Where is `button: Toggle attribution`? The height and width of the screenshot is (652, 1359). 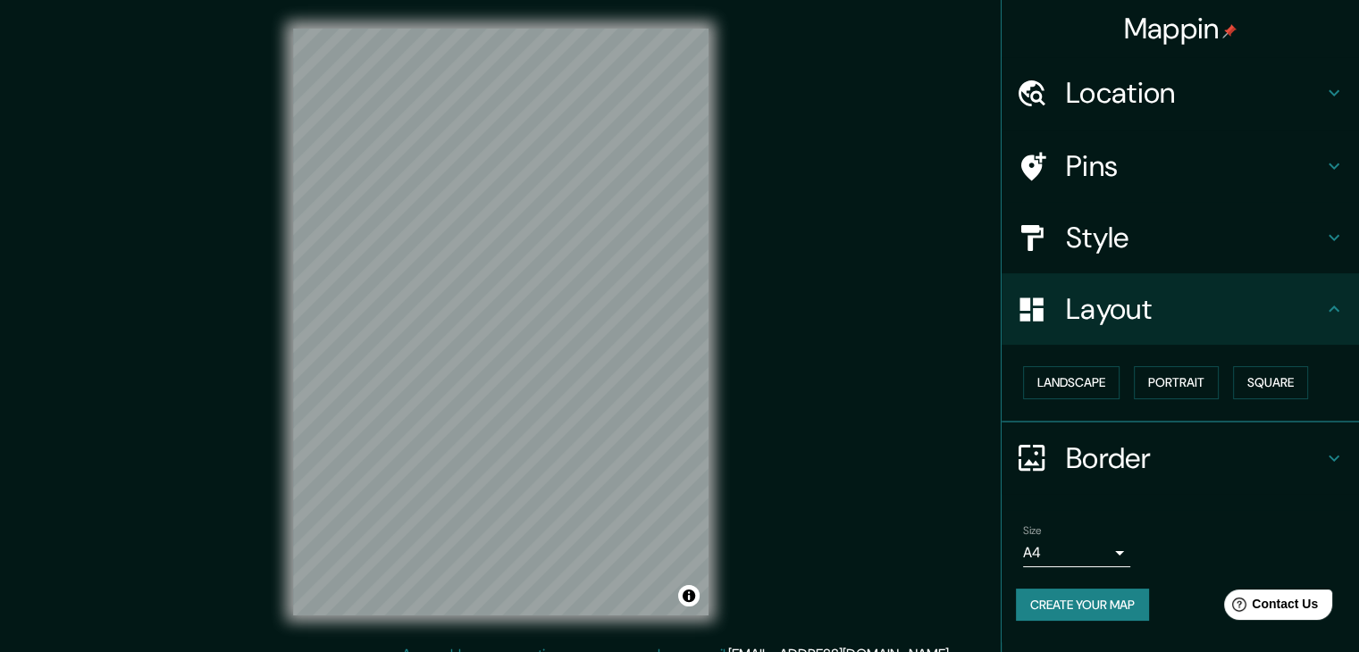 button: Toggle attribution is located at coordinates (689, 596).